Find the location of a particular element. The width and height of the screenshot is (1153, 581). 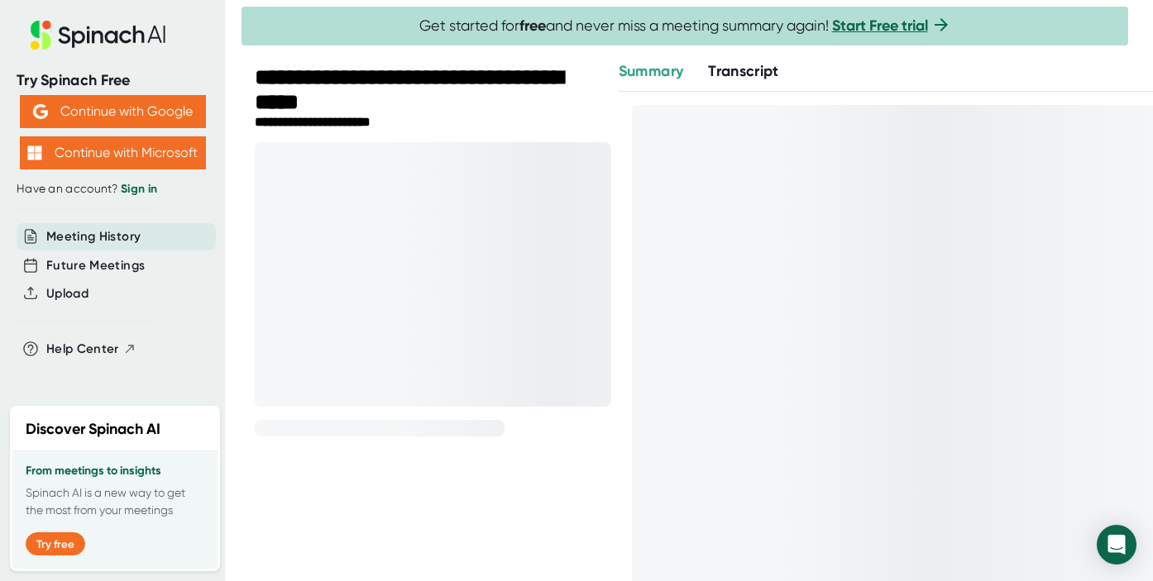

button: Continue with Google is located at coordinates (112, 112).